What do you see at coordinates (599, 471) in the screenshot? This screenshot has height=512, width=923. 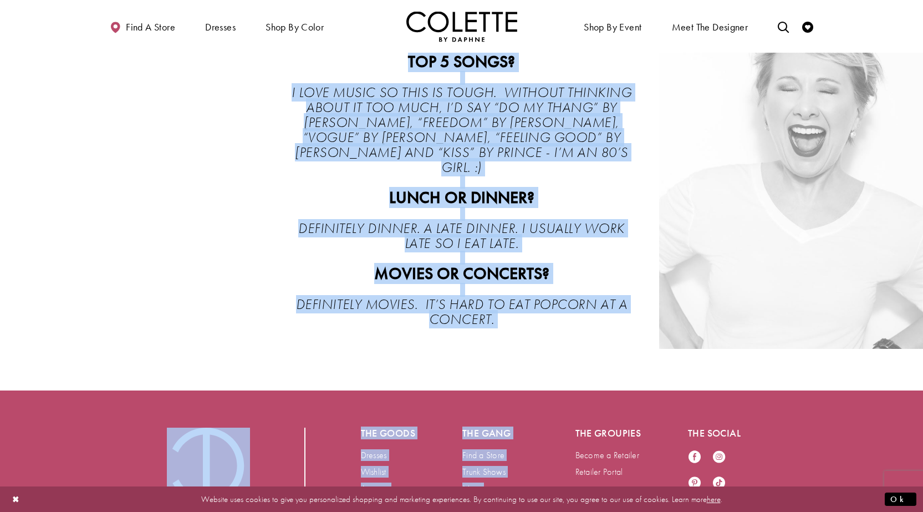 I see `a: Retailer Portal` at bounding box center [599, 471].